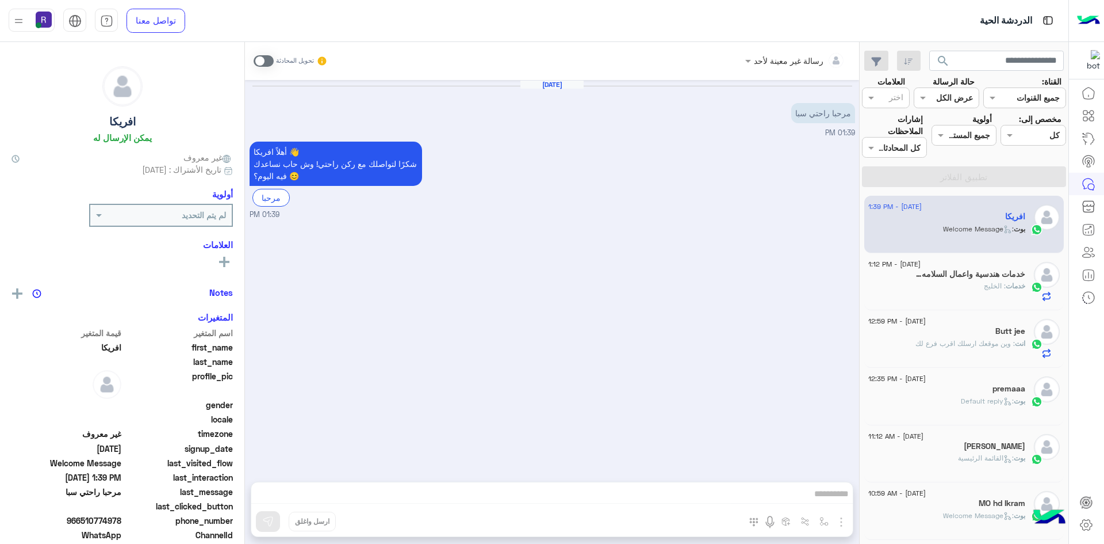  Describe the element at coordinates (995, 446) in the screenshot. I see `h5: أحمد` at that location.